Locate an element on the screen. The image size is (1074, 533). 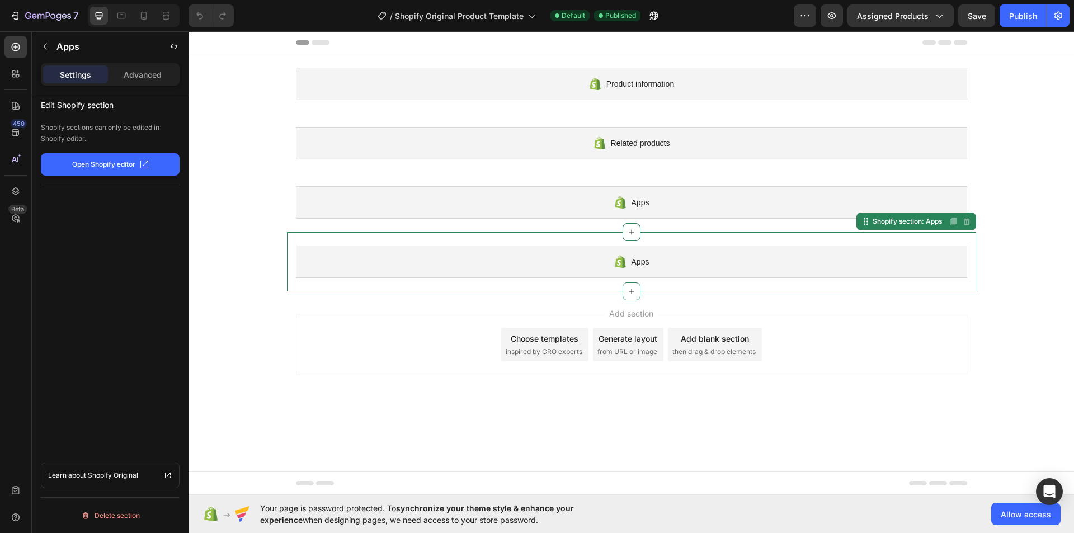
div: 450 is located at coordinates (18, 124).